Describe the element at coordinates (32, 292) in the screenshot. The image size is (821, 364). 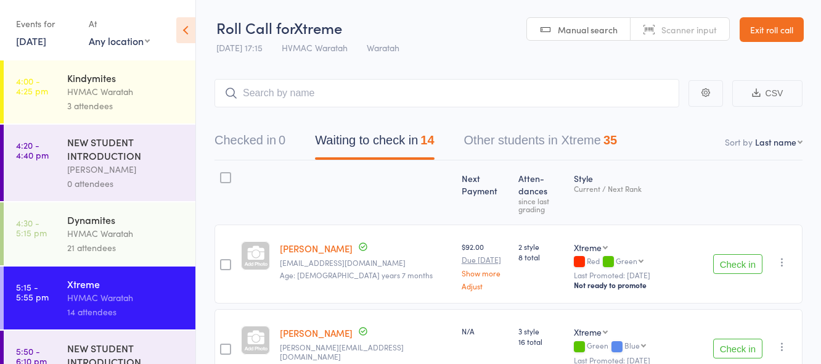
I see `time: 5:15 - 5:55 pm` at that location.